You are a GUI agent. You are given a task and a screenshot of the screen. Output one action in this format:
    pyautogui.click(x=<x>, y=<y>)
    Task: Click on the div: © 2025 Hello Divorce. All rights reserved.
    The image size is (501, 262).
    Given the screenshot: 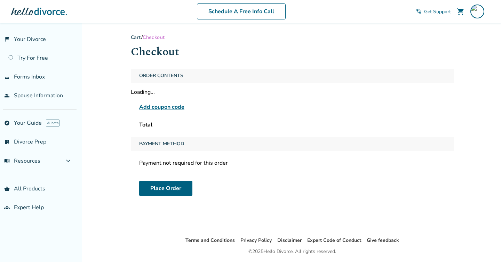 What is the action you would take?
    pyautogui.click(x=292, y=252)
    